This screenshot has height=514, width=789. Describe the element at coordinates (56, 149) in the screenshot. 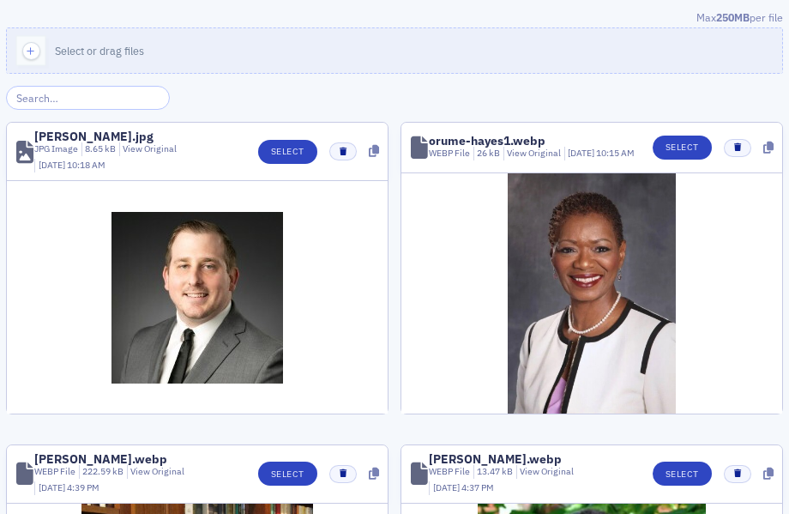

I see `div: JPG Image` at that location.